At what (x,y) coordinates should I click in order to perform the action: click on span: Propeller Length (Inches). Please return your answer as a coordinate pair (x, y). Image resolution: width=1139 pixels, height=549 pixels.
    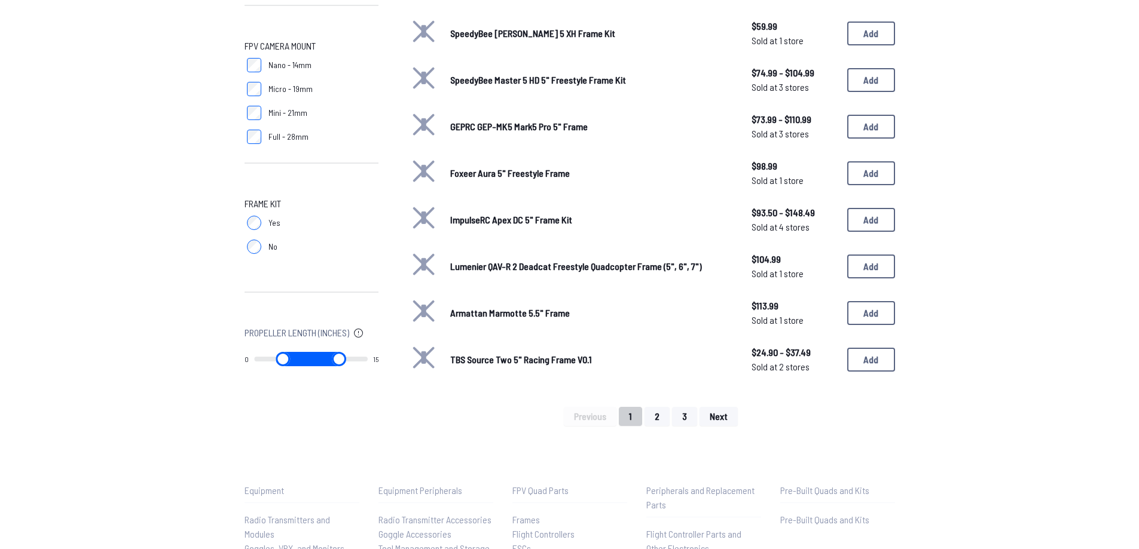
    Looking at the image, I should click on (297, 333).